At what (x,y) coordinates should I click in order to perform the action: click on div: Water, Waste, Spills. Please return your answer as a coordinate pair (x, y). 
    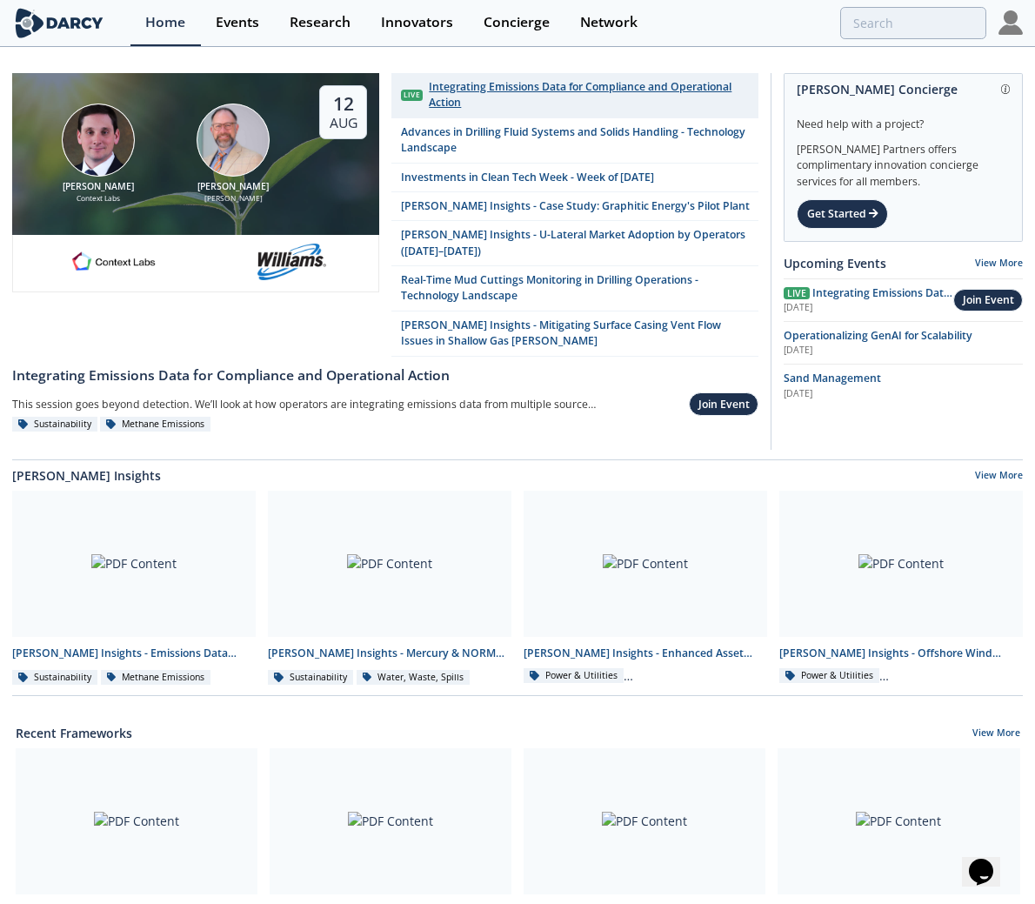
    Looking at the image, I should click on (413, 678).